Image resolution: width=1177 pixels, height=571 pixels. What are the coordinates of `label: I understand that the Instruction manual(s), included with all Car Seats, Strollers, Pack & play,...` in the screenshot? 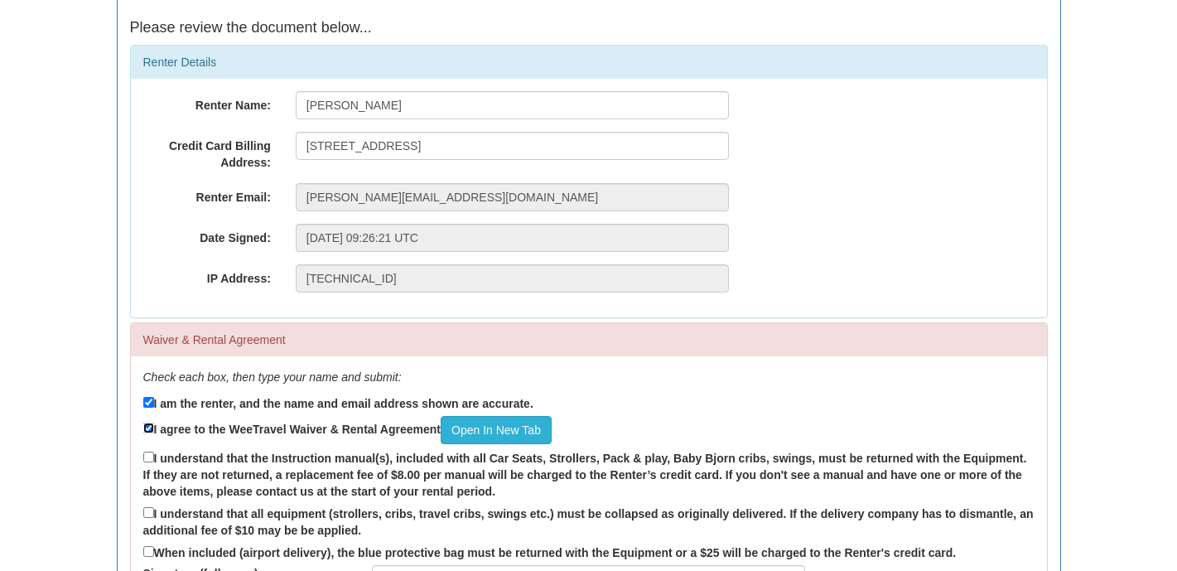 It's located at (589, 474).